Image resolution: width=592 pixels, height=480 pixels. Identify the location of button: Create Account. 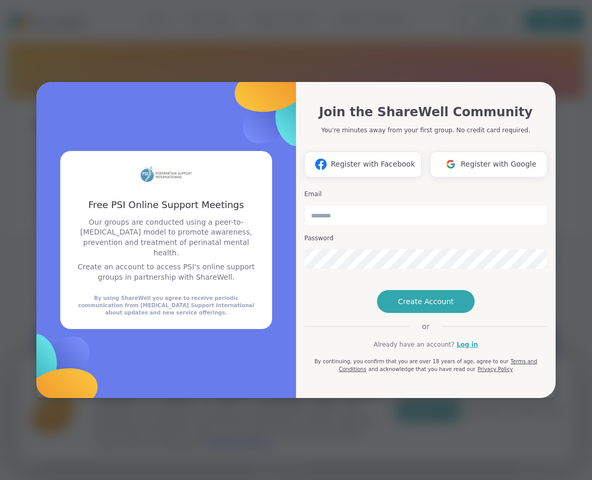
(426, 302).